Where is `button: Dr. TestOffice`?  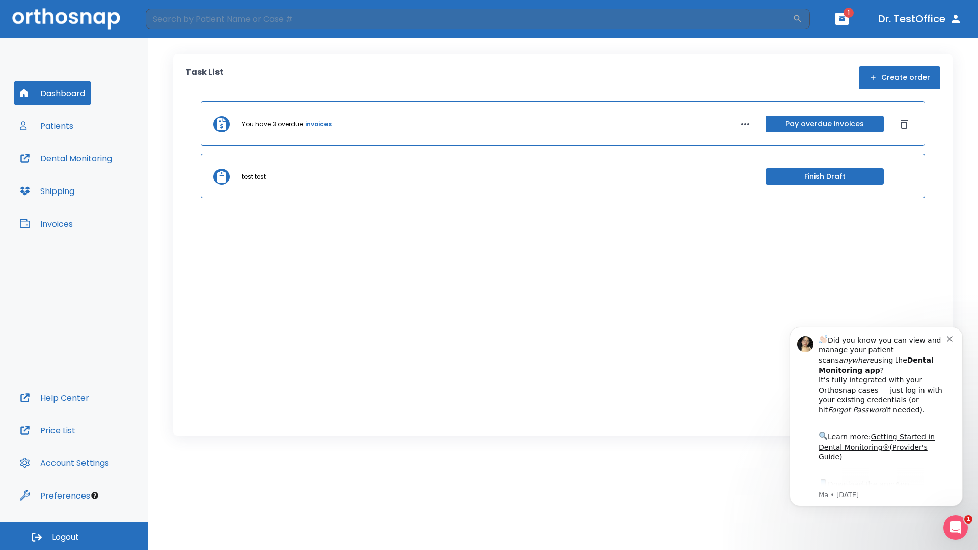 button: Dr. TestOffice is located at coordinates (920, 19).